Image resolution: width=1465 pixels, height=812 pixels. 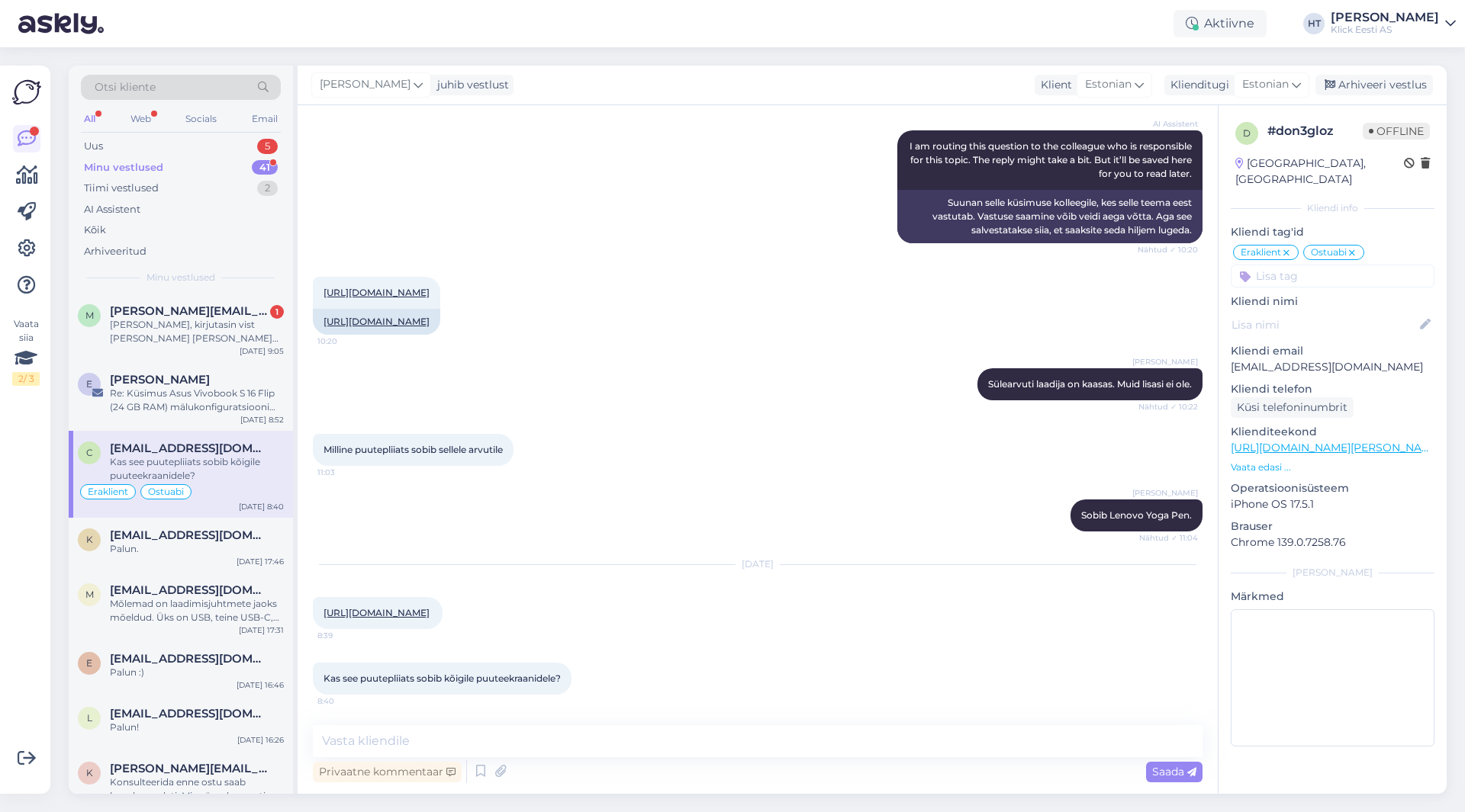 I want to click on div: Suunan selle küsimuse kolleegile, kes selle teema eest vastutab. Vastuse saamine võib veidi aega ..., so click(x=1050, y=217).